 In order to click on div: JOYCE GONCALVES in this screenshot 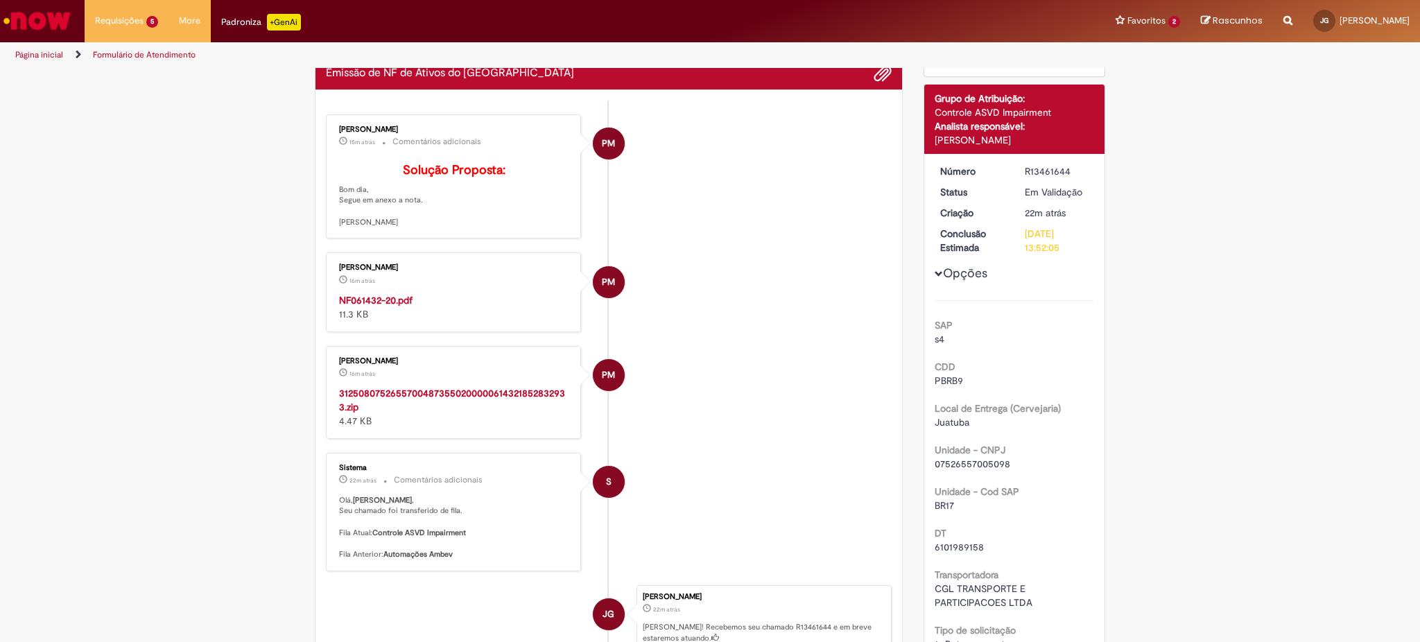, I will do `click(609, 614)`.